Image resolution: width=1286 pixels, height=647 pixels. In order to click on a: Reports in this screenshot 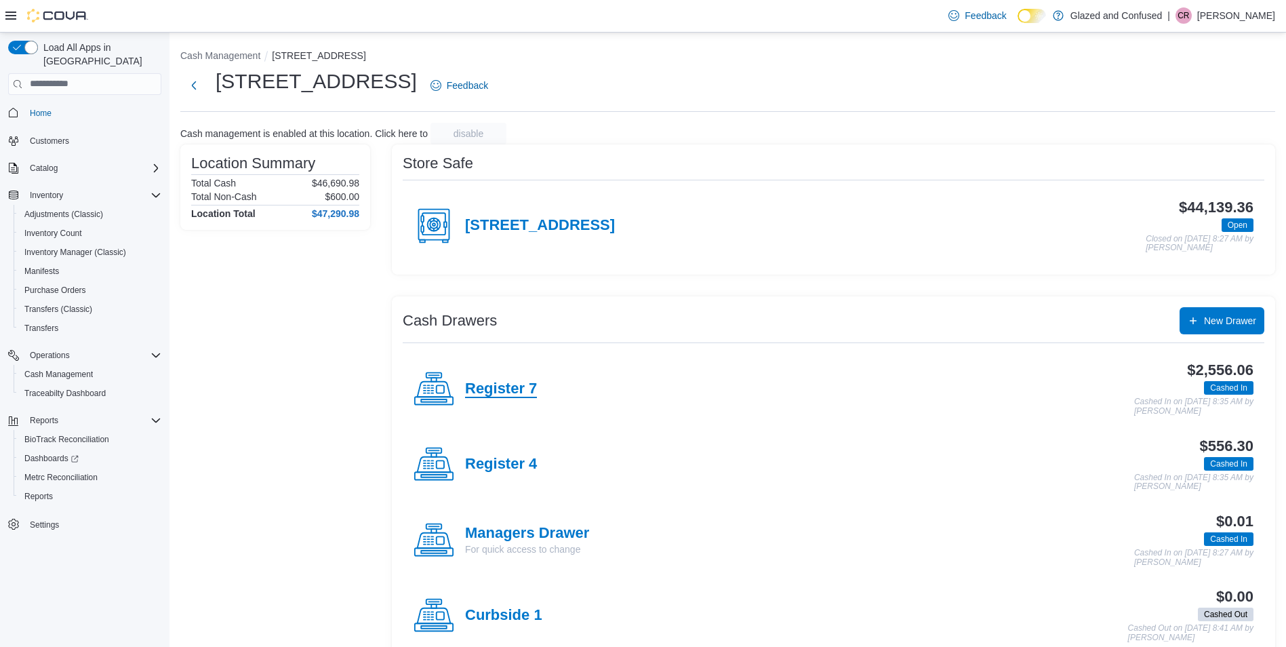, I will do `click(39, 496)`.